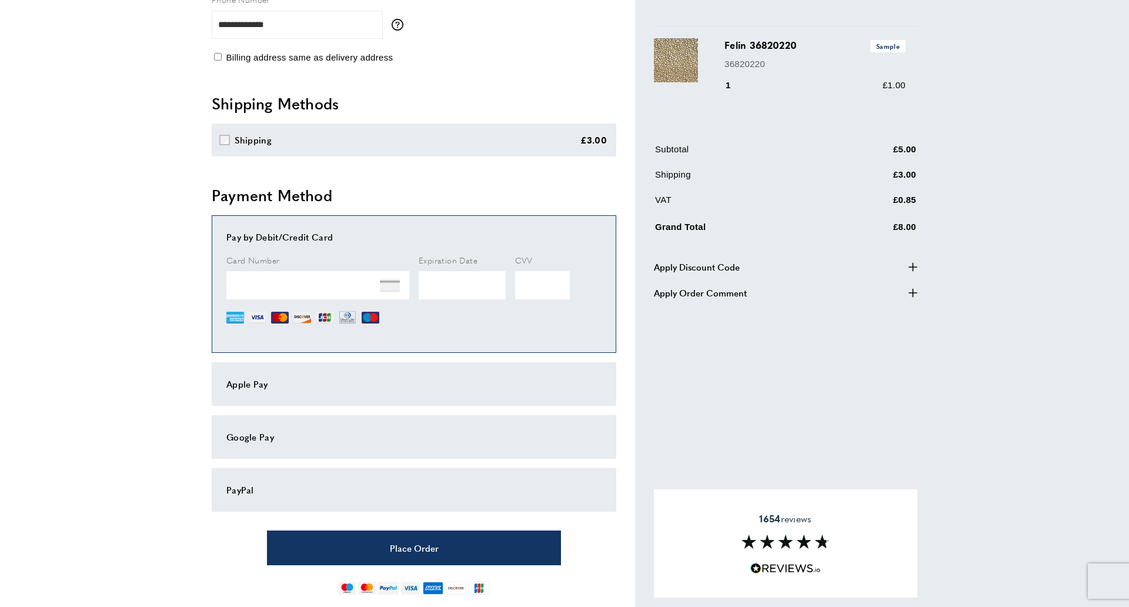  Describe the element at coordinates (414, 547) in the screenshot. I see `button: Place Order` at that location.